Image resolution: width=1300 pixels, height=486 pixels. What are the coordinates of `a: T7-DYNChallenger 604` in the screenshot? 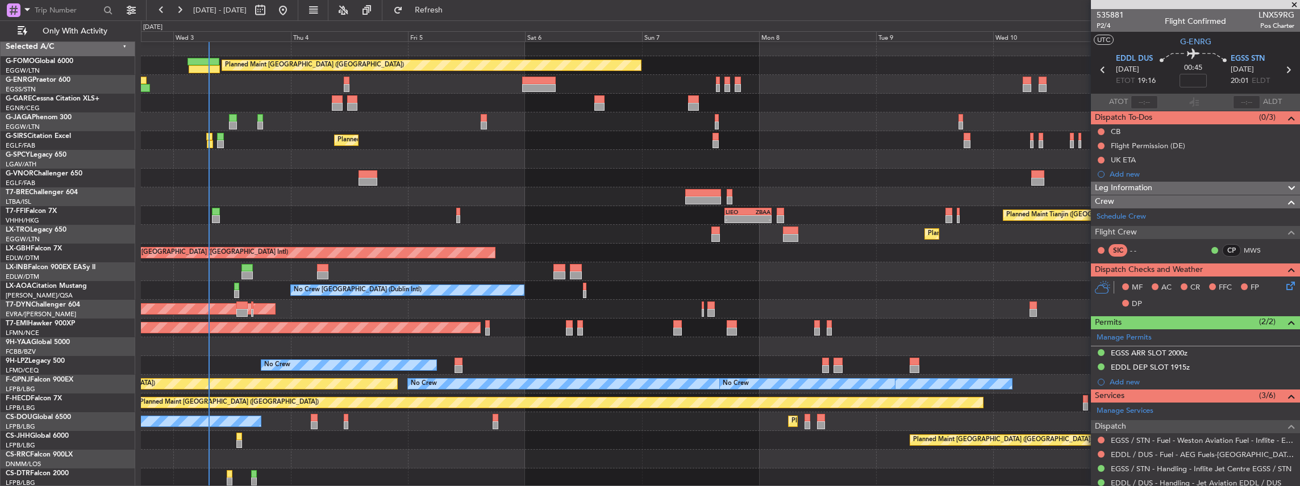 It's located at (43, 305).